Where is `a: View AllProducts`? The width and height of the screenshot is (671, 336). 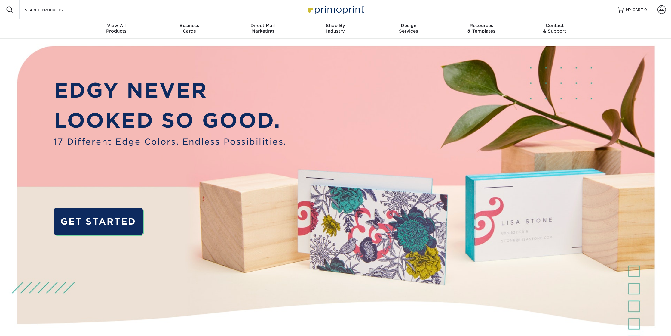 a: View AllProducts is located at coordinates (116, 29).